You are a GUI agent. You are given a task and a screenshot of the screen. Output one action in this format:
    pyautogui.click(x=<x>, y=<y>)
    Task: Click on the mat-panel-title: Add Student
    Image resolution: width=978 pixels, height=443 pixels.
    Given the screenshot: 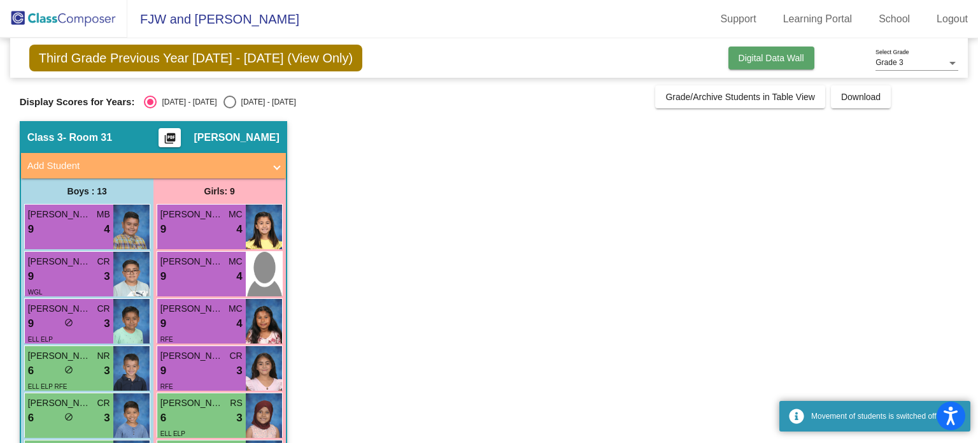 What is the action you would take?
    pyautogui.click(x=146, y=166)
    